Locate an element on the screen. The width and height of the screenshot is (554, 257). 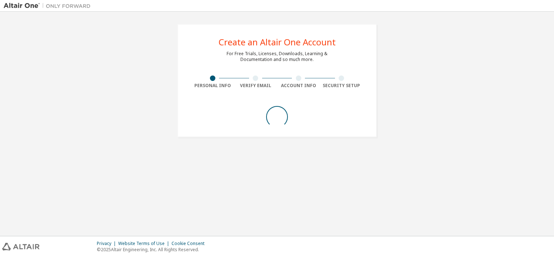
div: Privacy is located at coordinates (107, 243).